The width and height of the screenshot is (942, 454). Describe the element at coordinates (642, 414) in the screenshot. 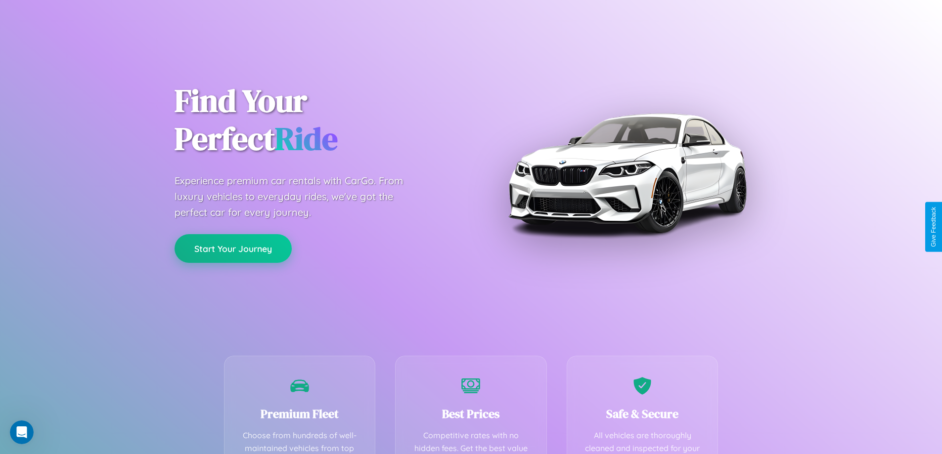

I see `h3: Safe & Secure` at that location.